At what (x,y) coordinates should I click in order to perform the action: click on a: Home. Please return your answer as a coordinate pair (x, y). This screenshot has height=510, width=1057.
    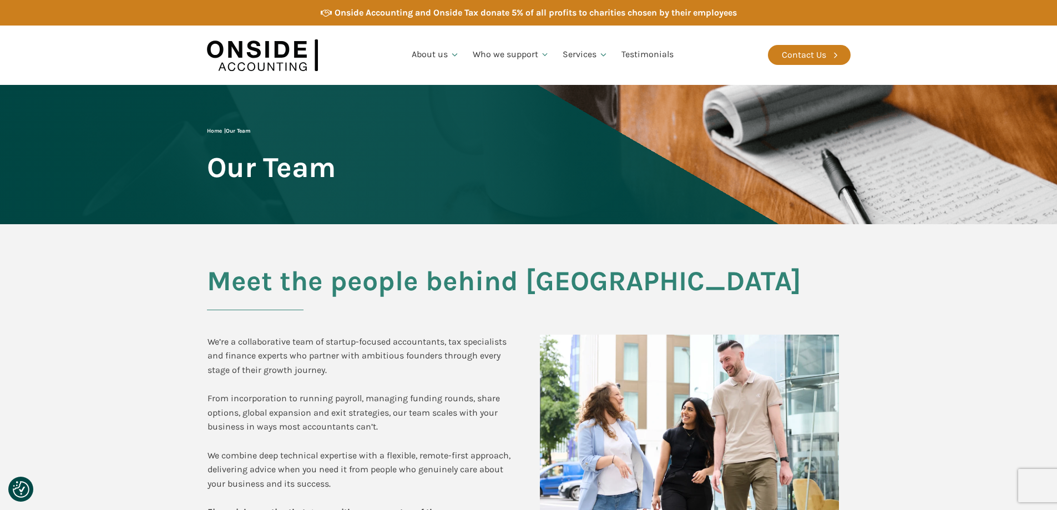
    Looking at the image, I should click on (214, 131).